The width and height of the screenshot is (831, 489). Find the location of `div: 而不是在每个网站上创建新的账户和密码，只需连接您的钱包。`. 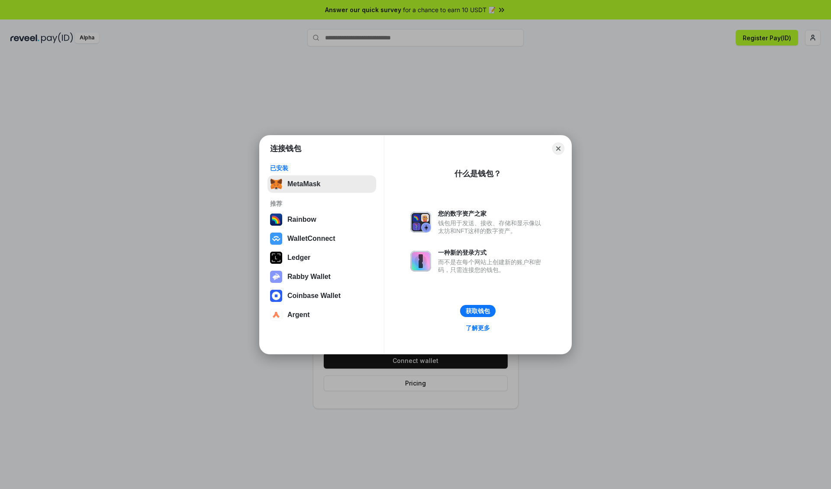

div: 而不是在每个网站上创建新的账户和密码，只需连接您的钱包。 is located at coordinates (492, 266).